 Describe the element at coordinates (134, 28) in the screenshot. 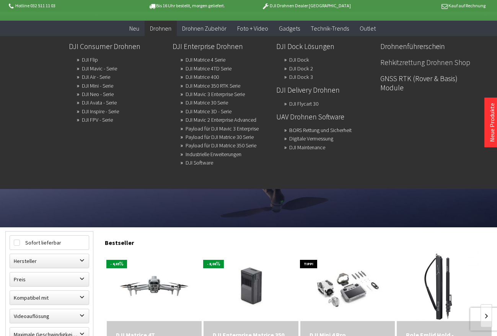

I see `span: Neu` at that location.